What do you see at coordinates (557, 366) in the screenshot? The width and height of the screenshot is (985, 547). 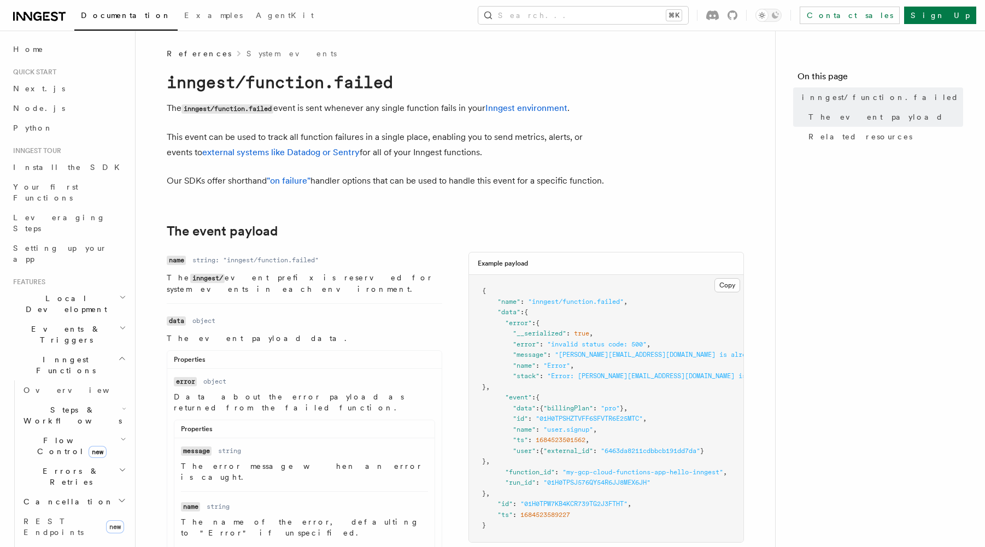 I see `span: "Error"` at bounding box center [557, 366].